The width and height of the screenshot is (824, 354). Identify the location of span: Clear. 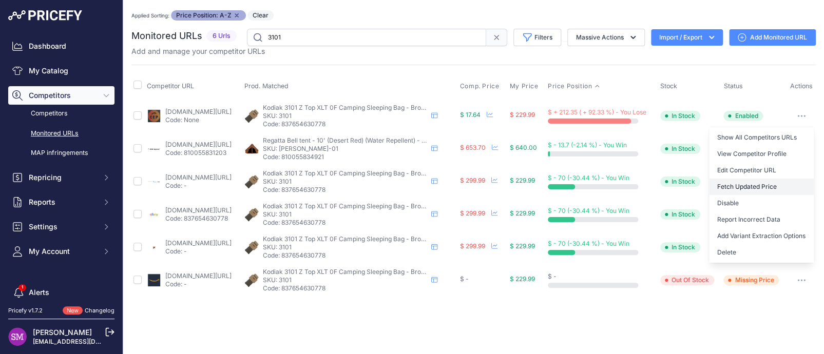
(260, 15).